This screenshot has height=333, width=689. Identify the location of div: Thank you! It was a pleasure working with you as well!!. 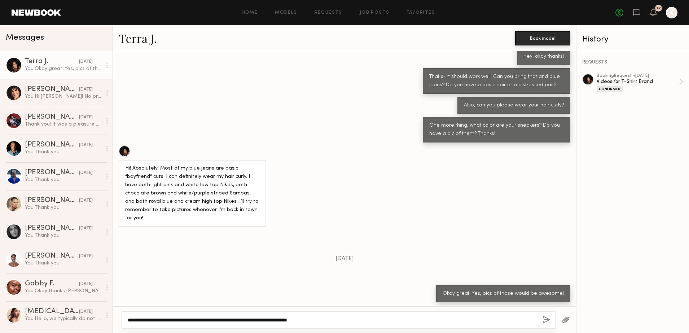
(63, 124).